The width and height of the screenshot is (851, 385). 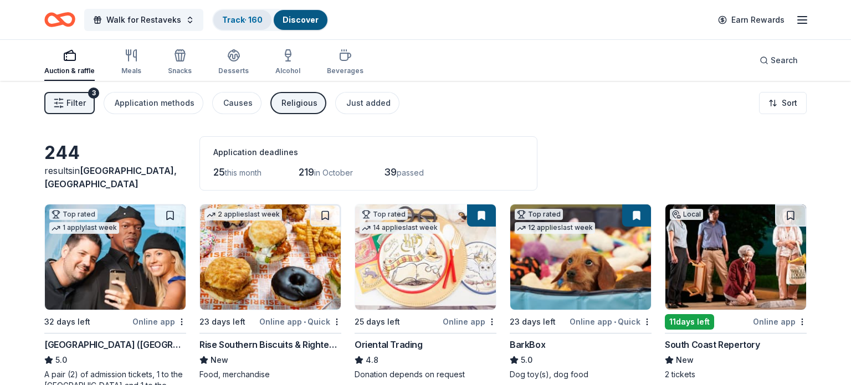 What do you see at coordinates (410, 172) in the screenshot?
I see `span: passed` at bounding box center [410, 172].